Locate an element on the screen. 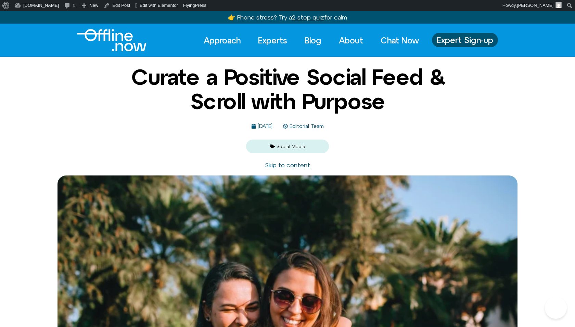 The image size is (575, 327). a: Expert Sign-up is located at coordinates (465, 40).